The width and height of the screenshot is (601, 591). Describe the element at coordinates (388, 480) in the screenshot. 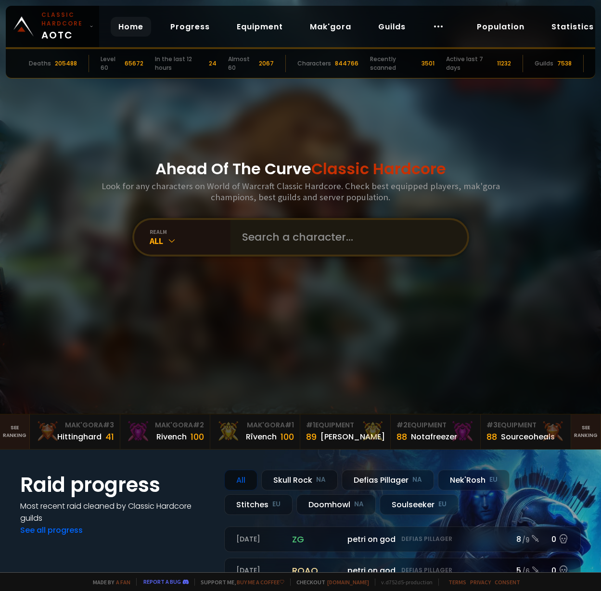

I see `div: Defias Pillager` at that location.